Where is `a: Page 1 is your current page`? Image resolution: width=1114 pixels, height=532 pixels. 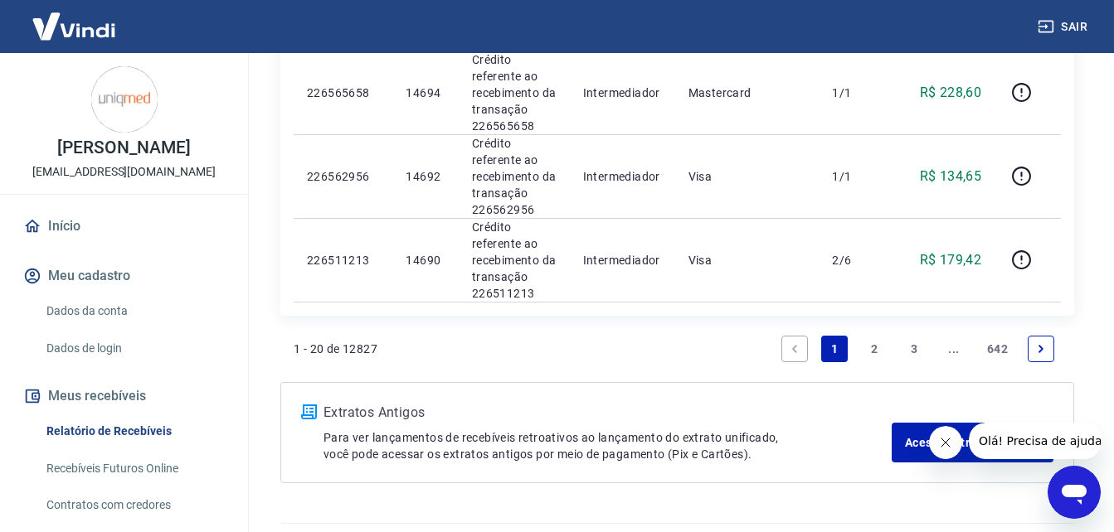
a: Page 1 is your current page is located at coordinates (834, 349).